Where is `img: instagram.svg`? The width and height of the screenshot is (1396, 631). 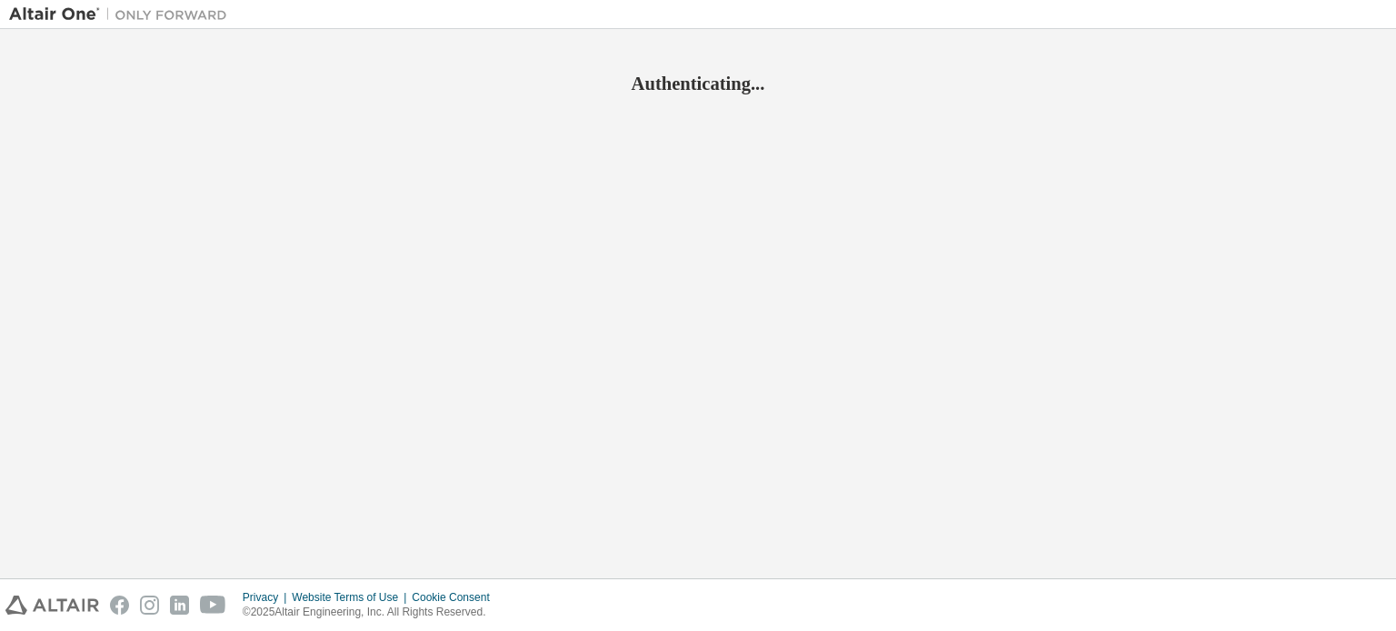 img: instagram.svg is located at coordinates (149, 605).